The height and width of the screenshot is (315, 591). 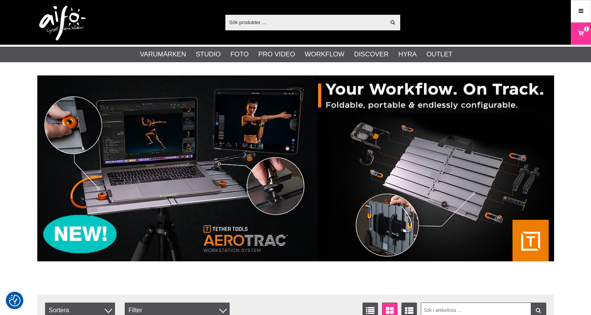 I want to click on a: Annons:007 banner-header-aerotrac-1390x500.jpg, so click(x=296, y=168).